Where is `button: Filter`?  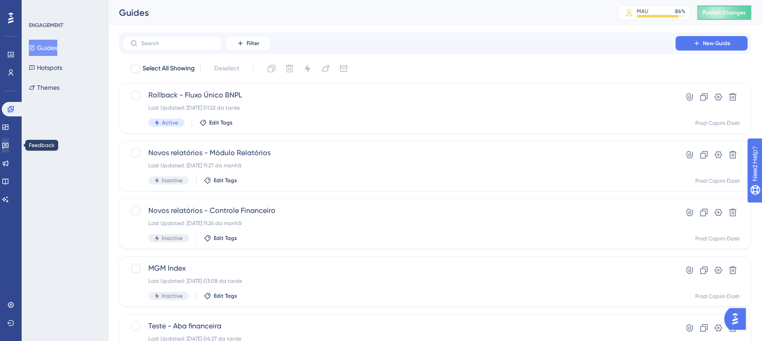
button: Filter is located at coordinates (248, 43).